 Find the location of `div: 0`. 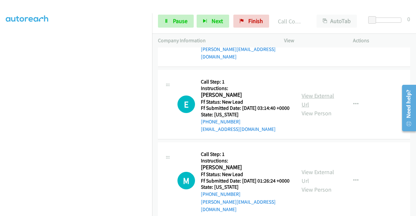

div: 0 is located at coordinates (409, 19).